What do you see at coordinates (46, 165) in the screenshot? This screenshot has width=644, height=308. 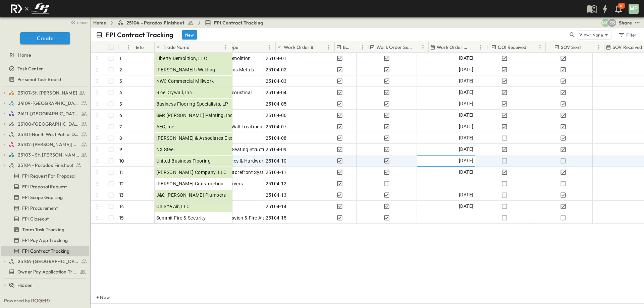 I see `span: 25104 - Paradox Finishout` at bounding box center [46, 165].